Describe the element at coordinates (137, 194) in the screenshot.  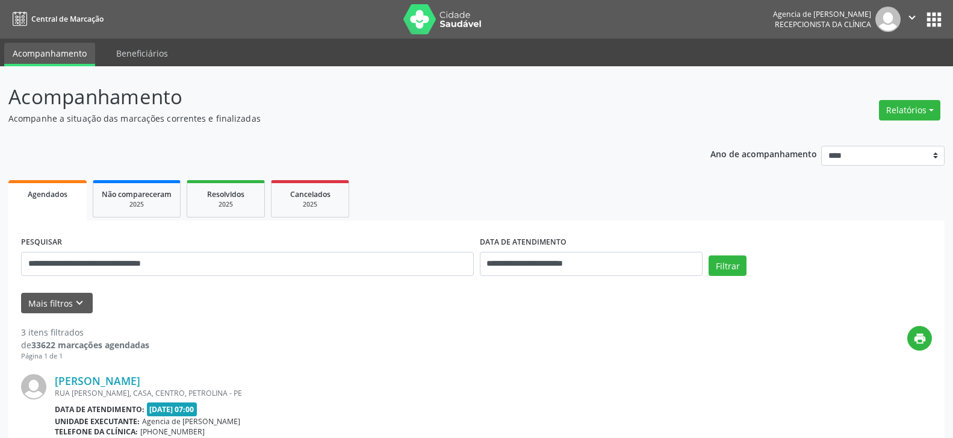
I see `span: Não compareceram` at that location.